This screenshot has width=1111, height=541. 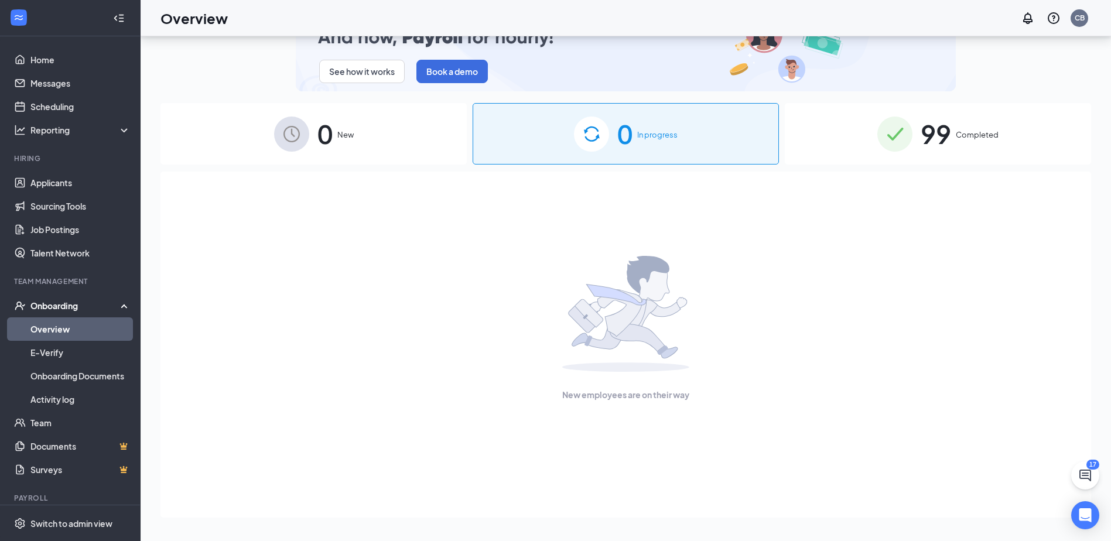 I want to click on a: Overview, so click(x=80, y=329).